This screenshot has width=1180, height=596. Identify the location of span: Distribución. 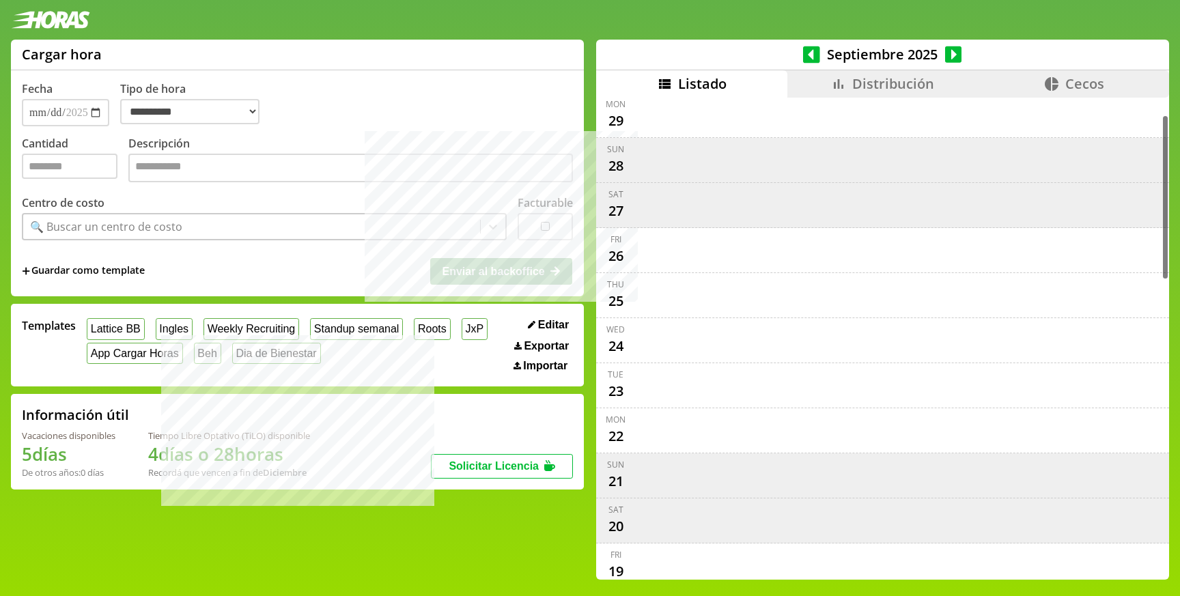
(893, 83).